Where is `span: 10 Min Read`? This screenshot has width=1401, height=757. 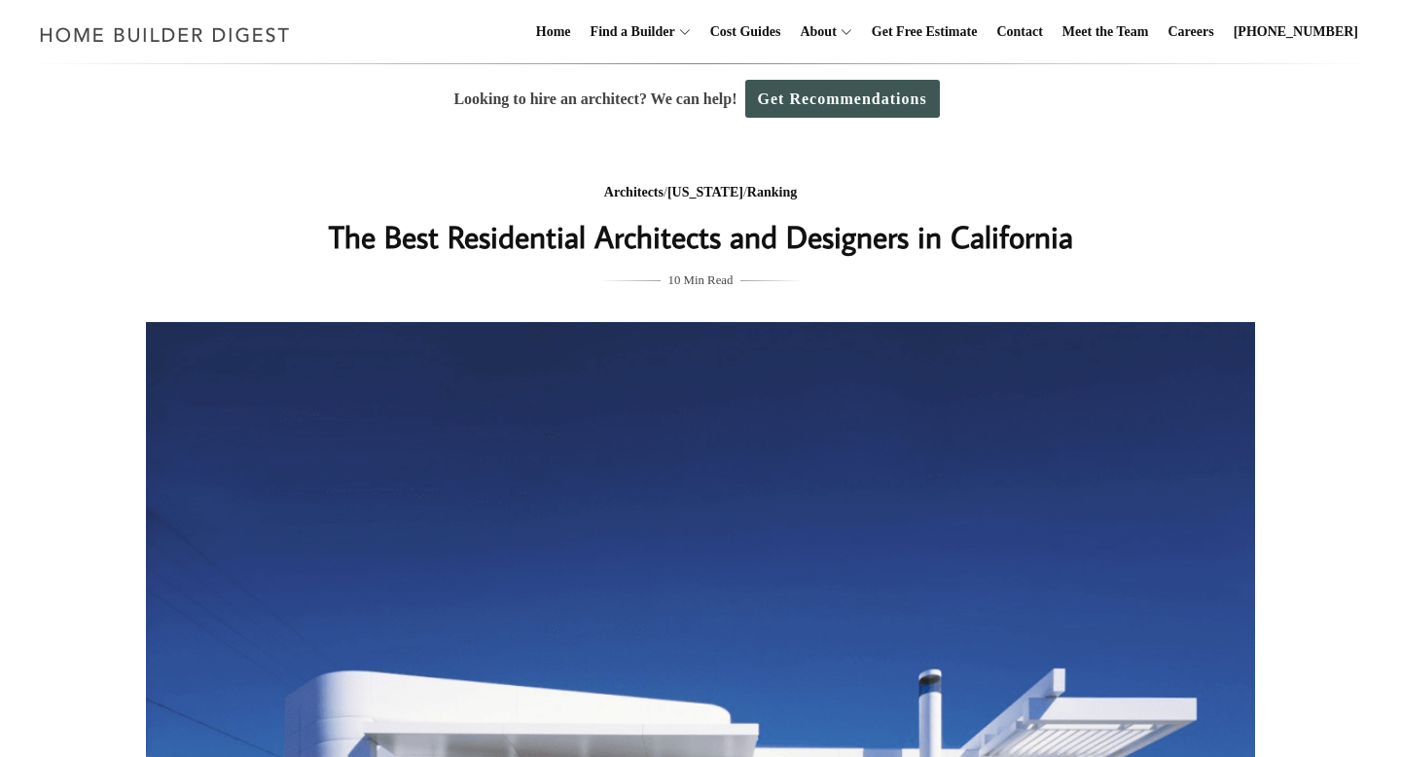 span: 10 Min Read is located at coordinates (700, 280).